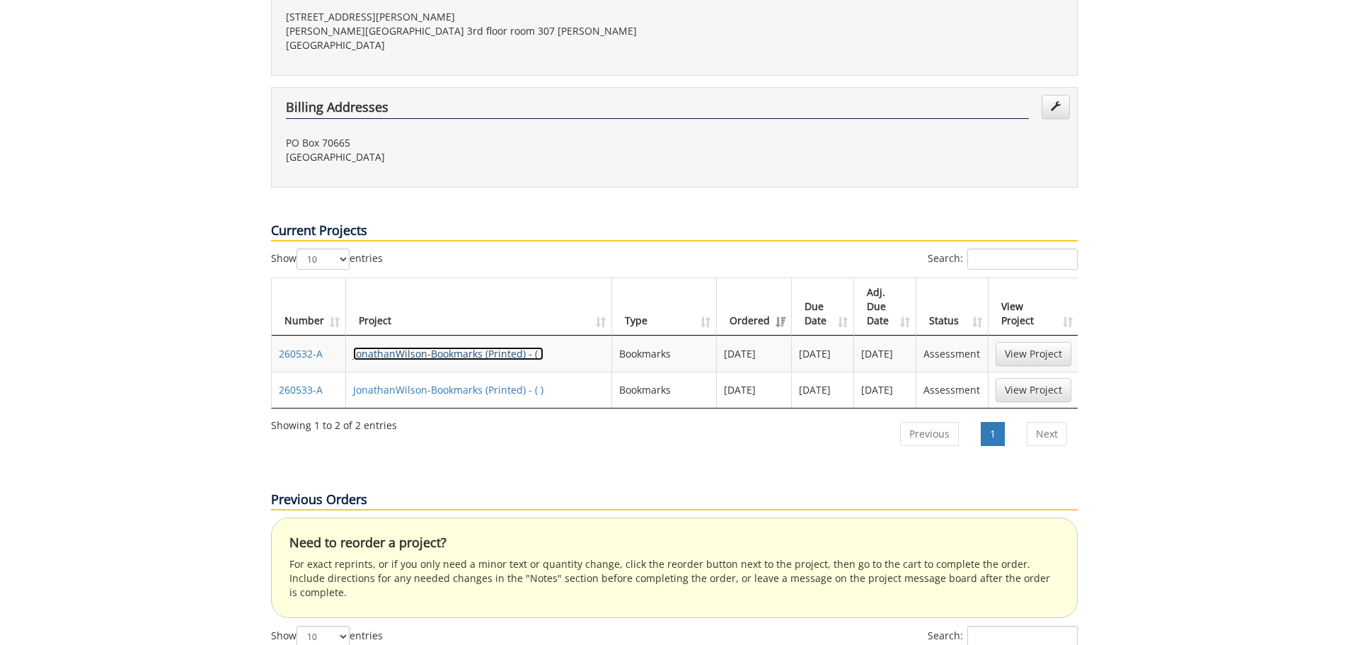 The height and width of the screenshot is (645, 1348). I want to click on p: PO Box 70665, so click(475, 143).